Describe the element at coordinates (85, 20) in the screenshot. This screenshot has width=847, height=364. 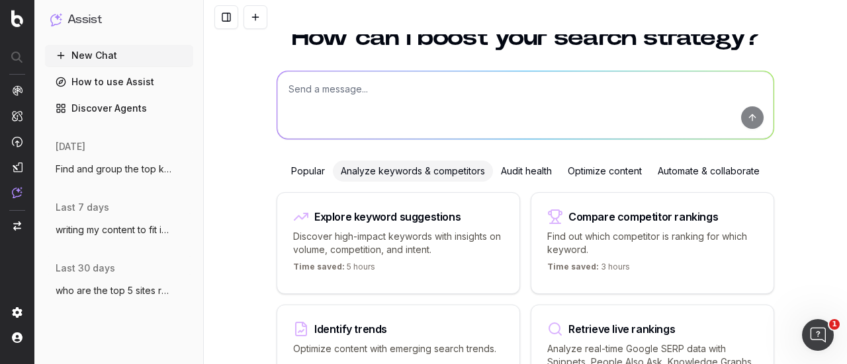
I see `h1: Assist` at that location.